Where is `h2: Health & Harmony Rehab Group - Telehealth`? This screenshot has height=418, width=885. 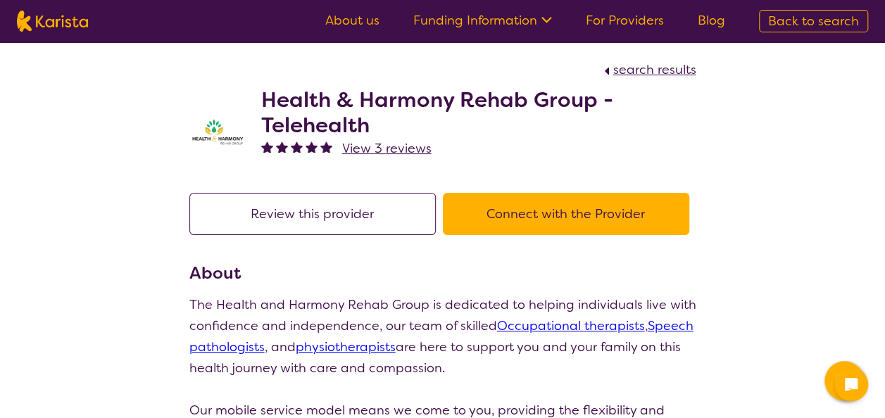 h2: Health & Harmony Rehab Group - Telehealth is located at coordinates (479, 113).